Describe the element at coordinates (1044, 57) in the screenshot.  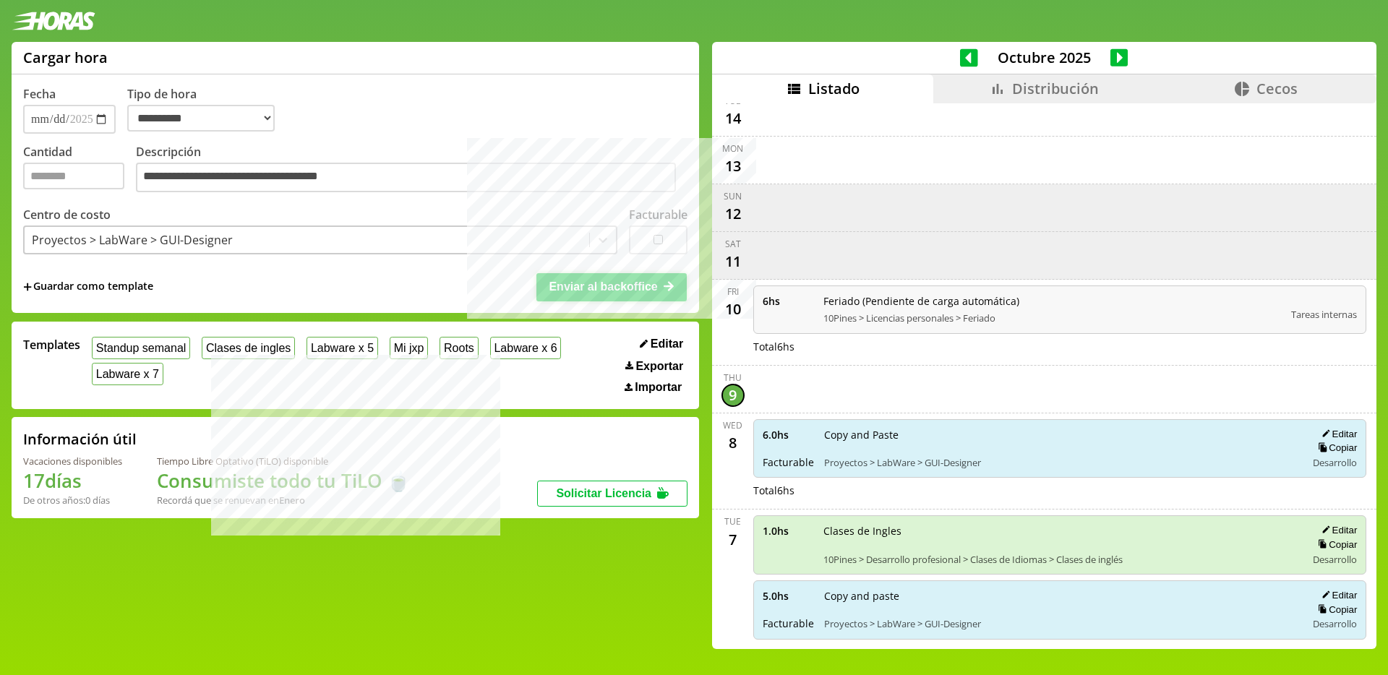
I see `span: Octubre 2025` at that location.